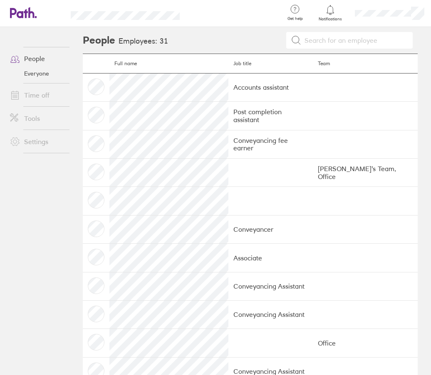 This screenshot has width=431, height=375. What do you see at coordinates (270, 229) in the screenshot?
I see `td: Conveyancer` at bounding box center [270, 229].